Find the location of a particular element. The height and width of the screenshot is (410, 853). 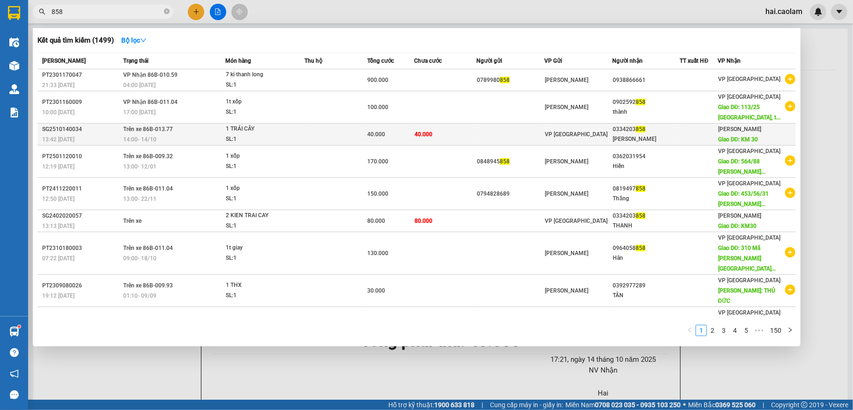

li: Previous Page is located at coordinates (690, 331).